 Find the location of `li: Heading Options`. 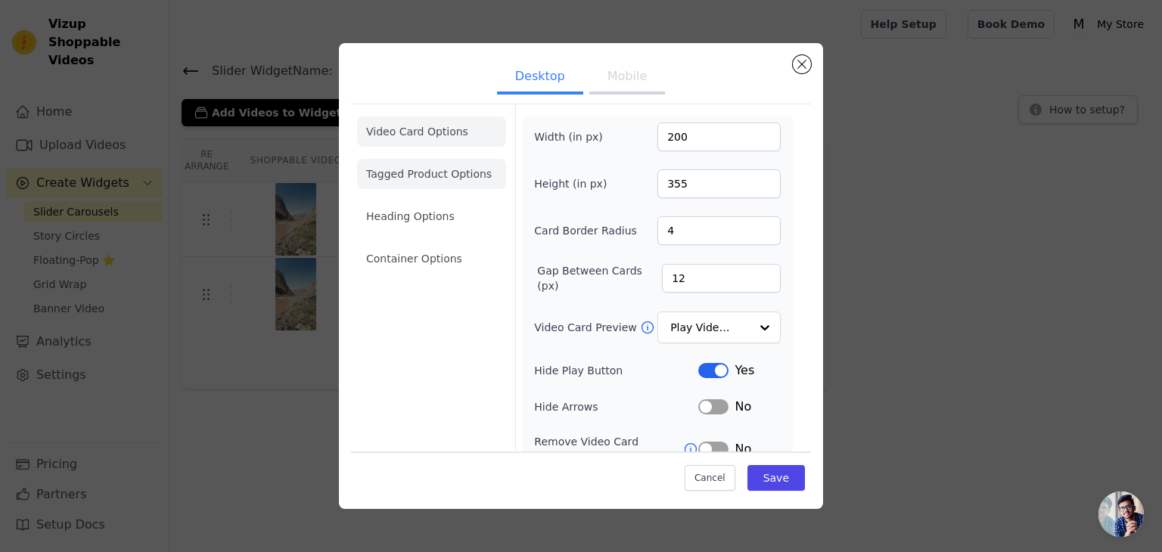

li: Heading Options is located at coordinates (431, 216).